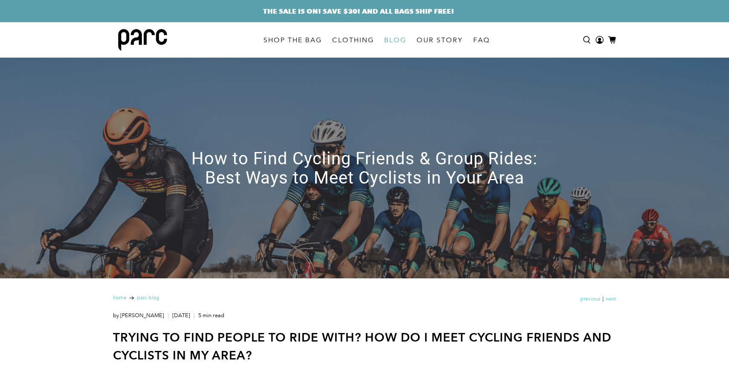 The width and height of the screenshot is (729, 368). I want to click on a: FAQ, so click(482, 40).